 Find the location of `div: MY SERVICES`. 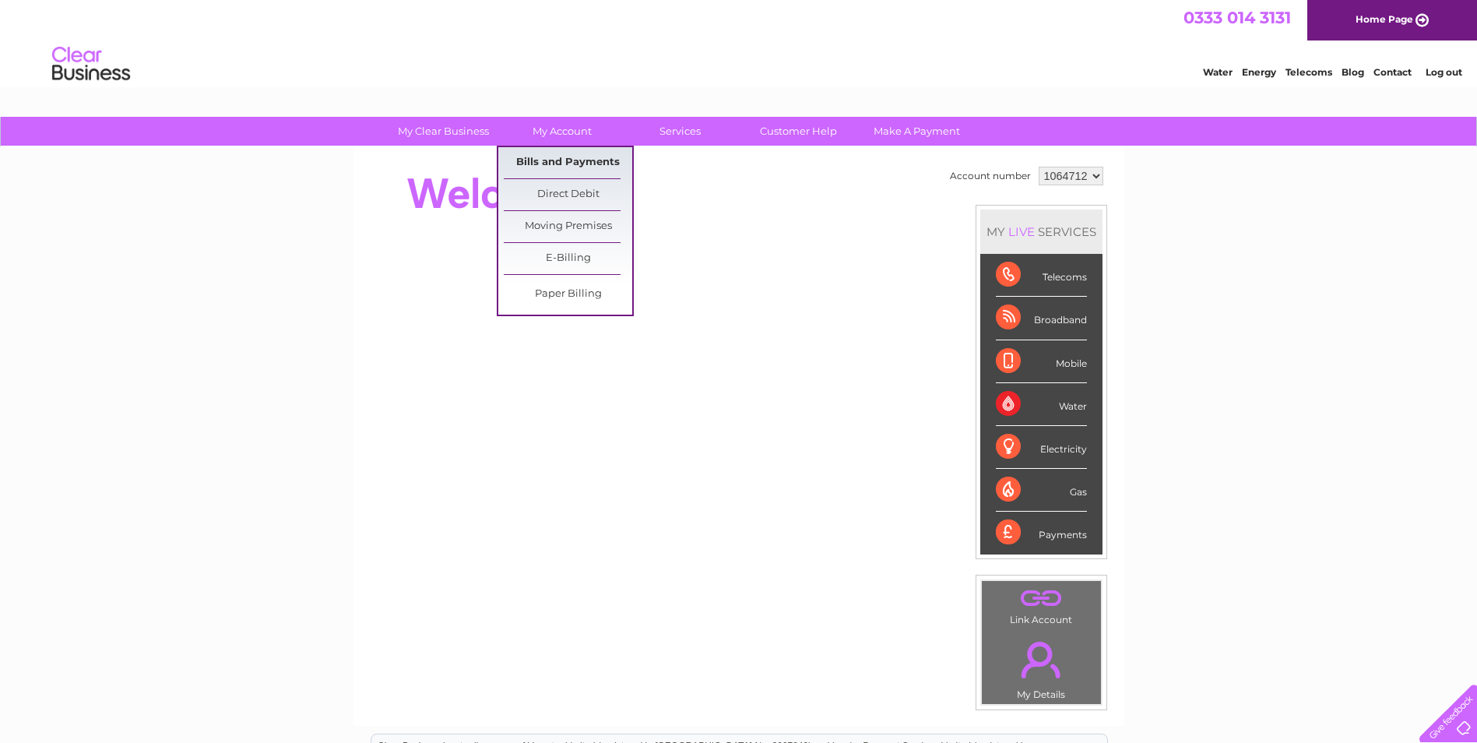

div: MY SERVICES is located at coordinates (1041, 231).